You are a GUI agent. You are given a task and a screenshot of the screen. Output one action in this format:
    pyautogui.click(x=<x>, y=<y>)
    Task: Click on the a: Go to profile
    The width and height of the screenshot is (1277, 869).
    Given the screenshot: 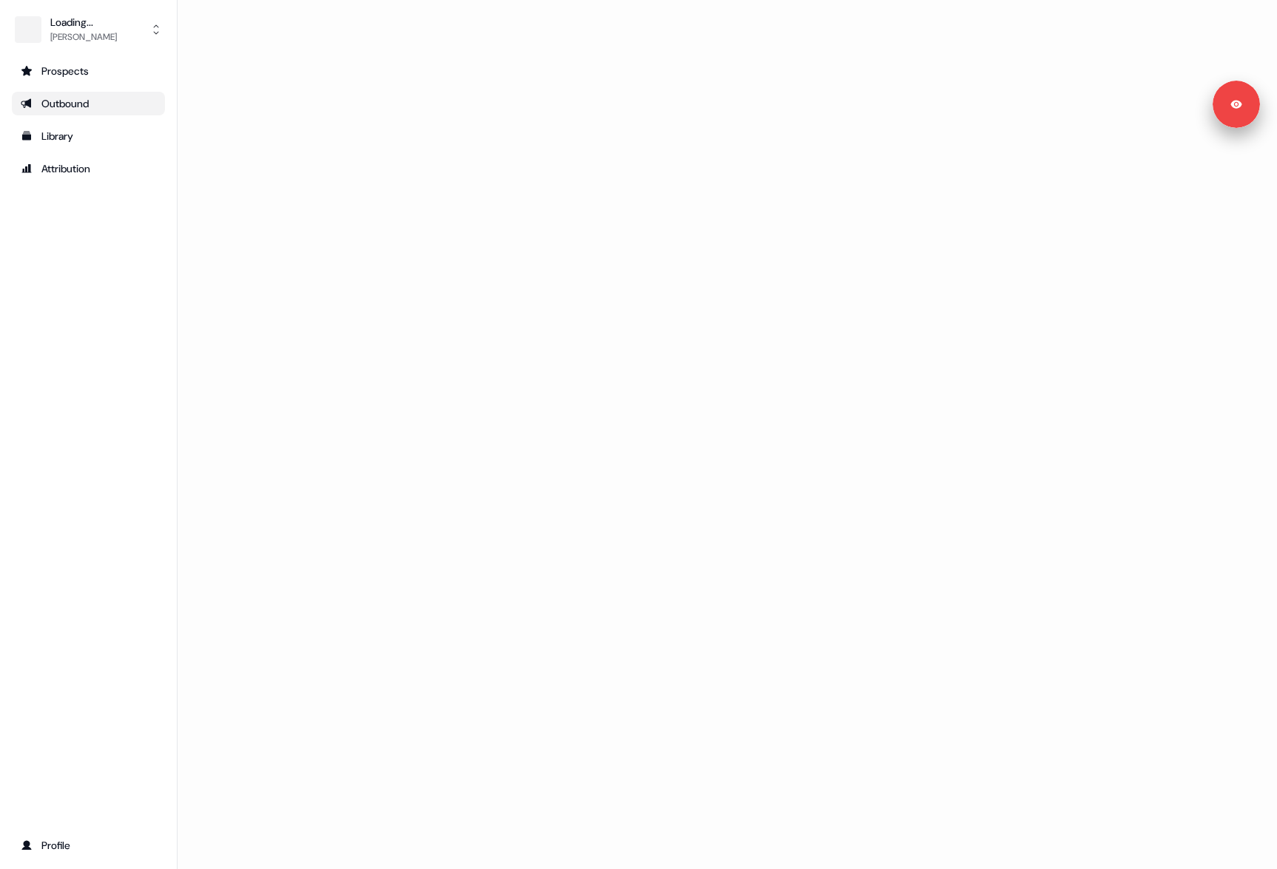 What is the action you would take?
    pyautogui.click(x=88, y=845)
    